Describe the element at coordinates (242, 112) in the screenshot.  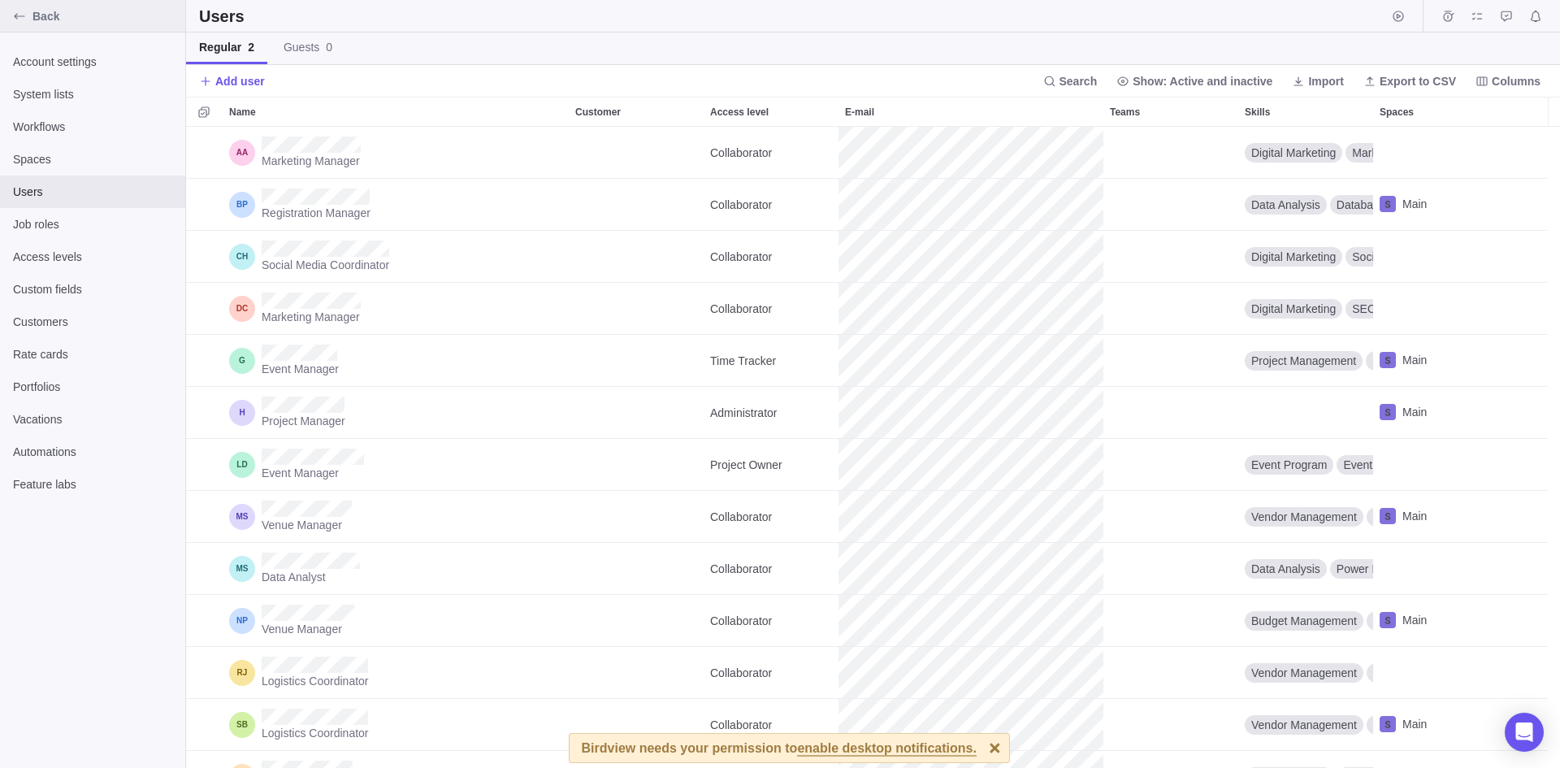
I see `span: Name` at that location.